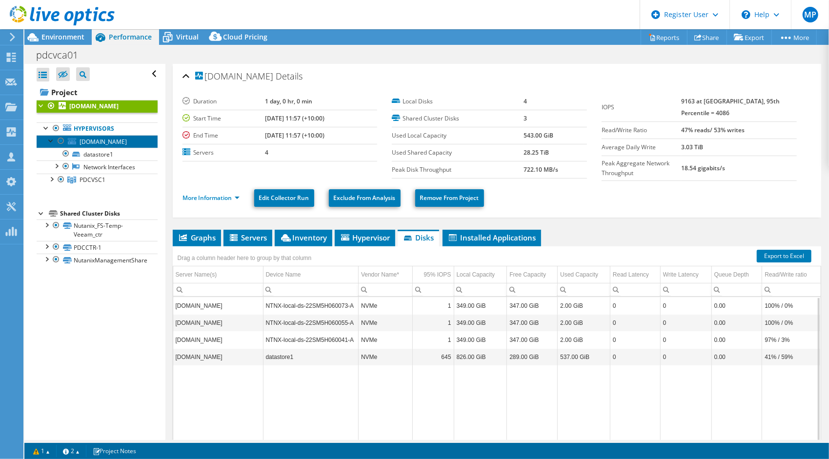 The height and width of the screenshot is (459, 829). What do you see at coordinates (528, 275) in the screenshot?
I see `div: Free Capacity` at bounding box center [528, 275].